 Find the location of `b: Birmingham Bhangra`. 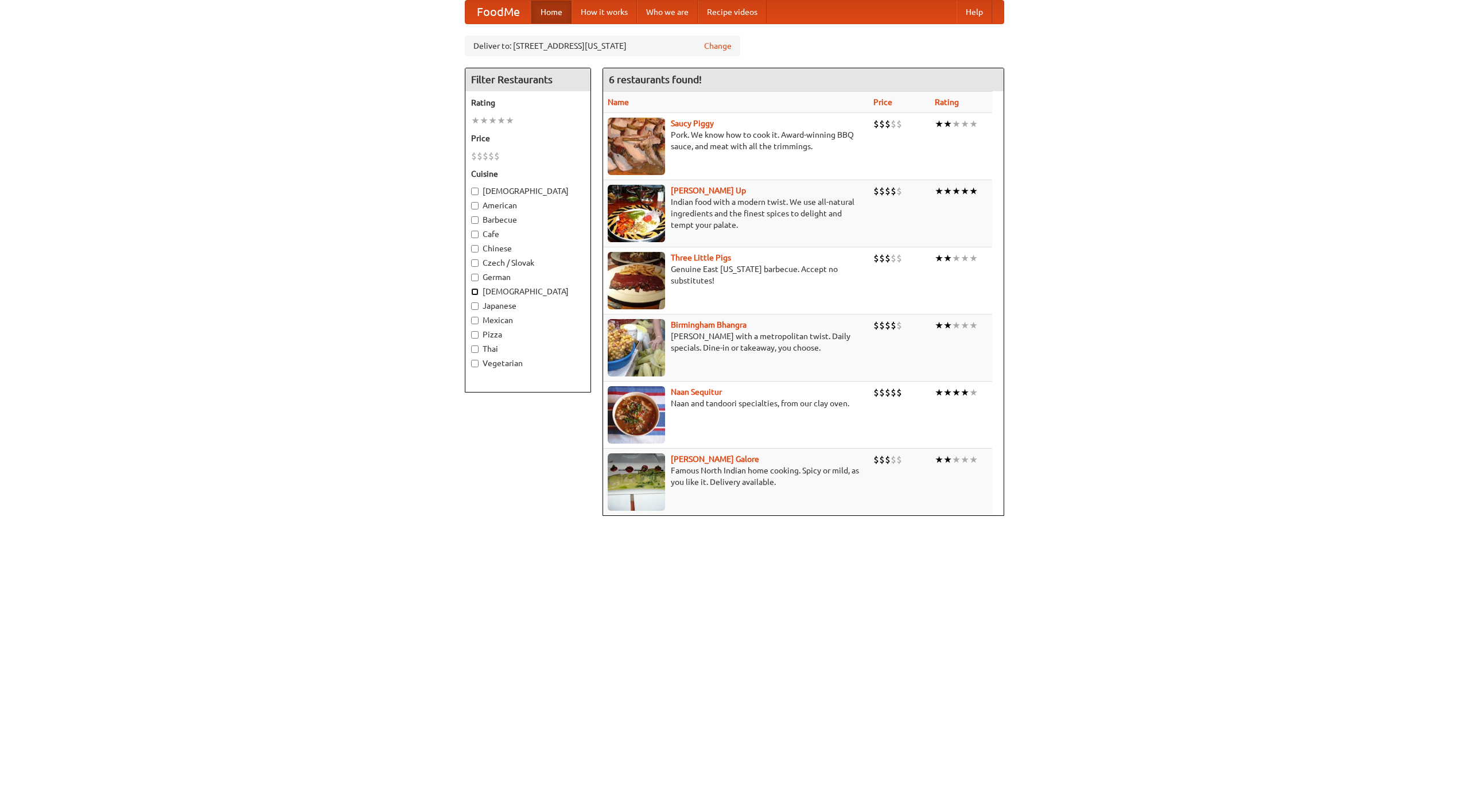

b: Birmingham Bhangra is located at coordinates (709, 324).